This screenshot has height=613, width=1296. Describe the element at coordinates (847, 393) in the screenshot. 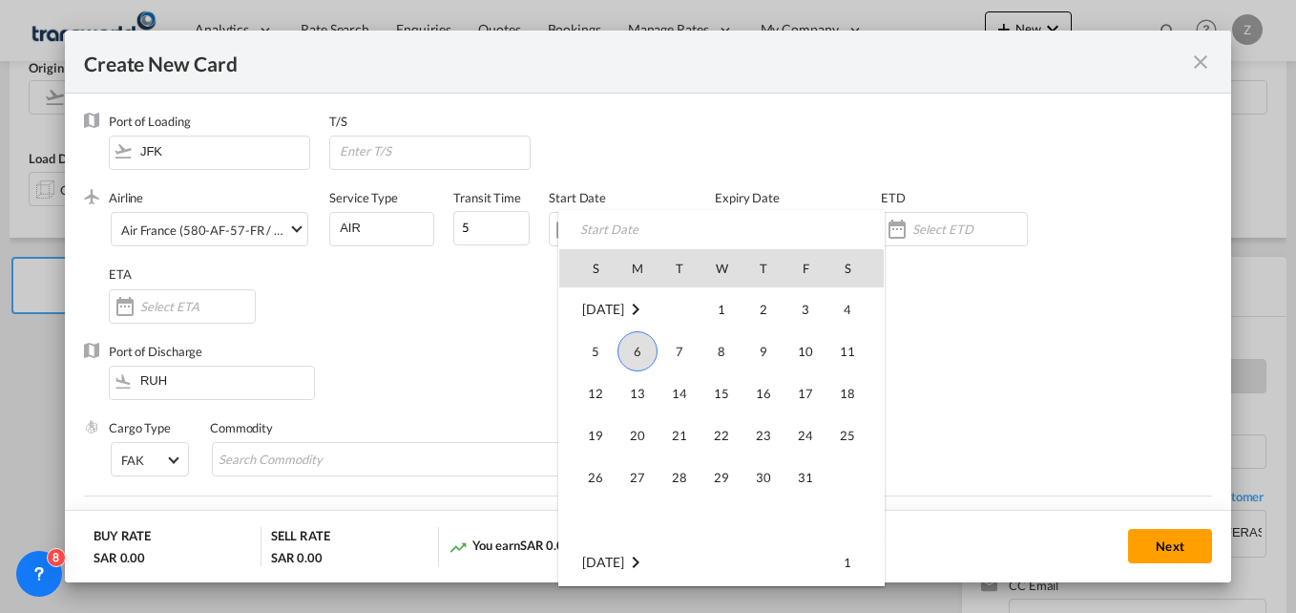

I see `span: 18` at that location.